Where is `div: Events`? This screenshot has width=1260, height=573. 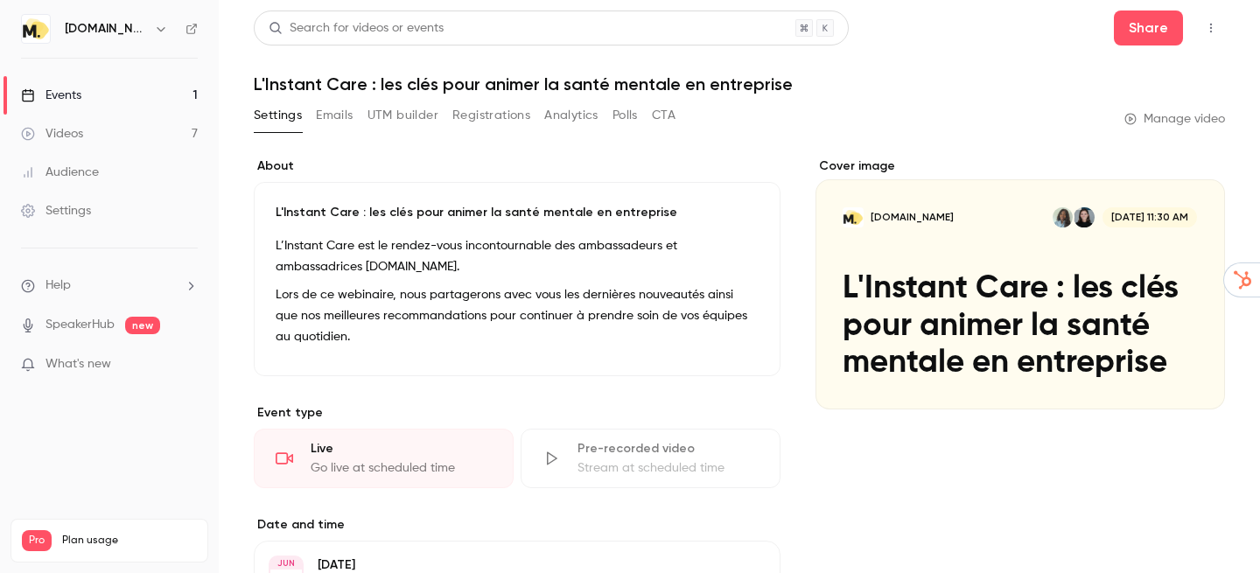 div: Events is located at coordinates (51, 95).